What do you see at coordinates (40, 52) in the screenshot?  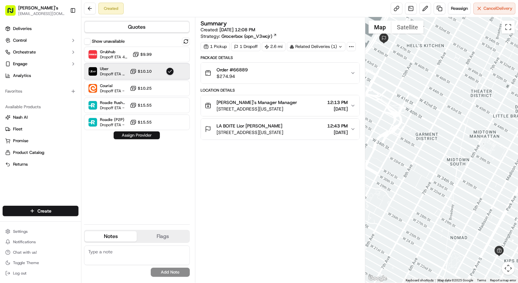 I see `button: Orchestrate` at bounding box center [40, 52].